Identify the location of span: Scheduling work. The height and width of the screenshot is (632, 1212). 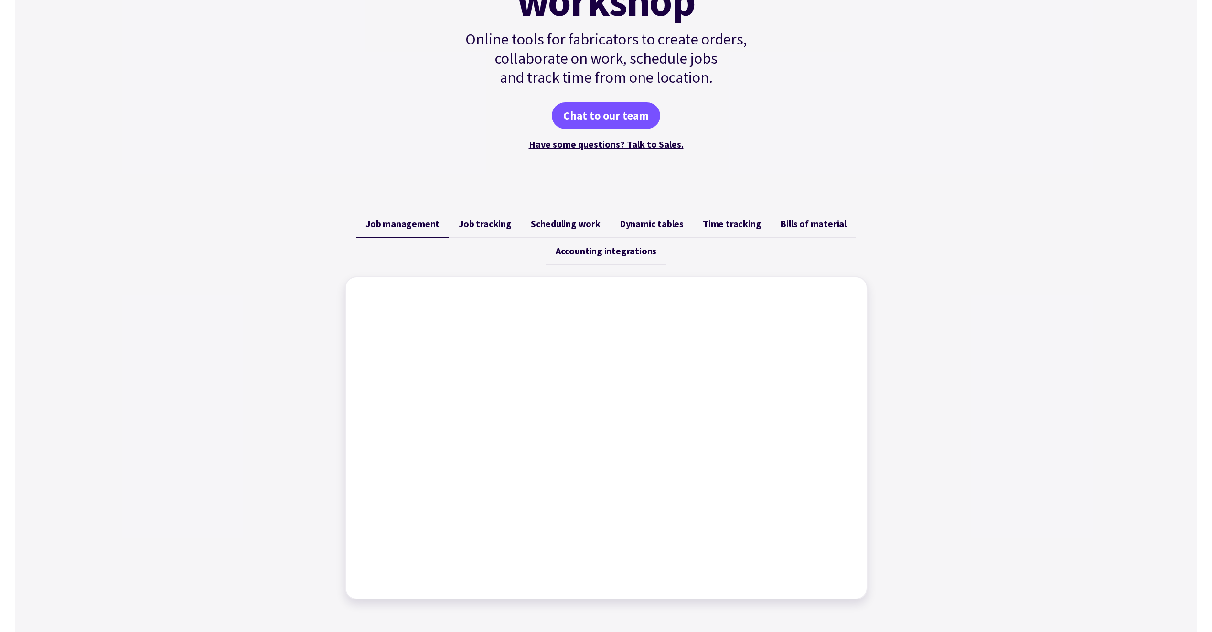
(566, 224).